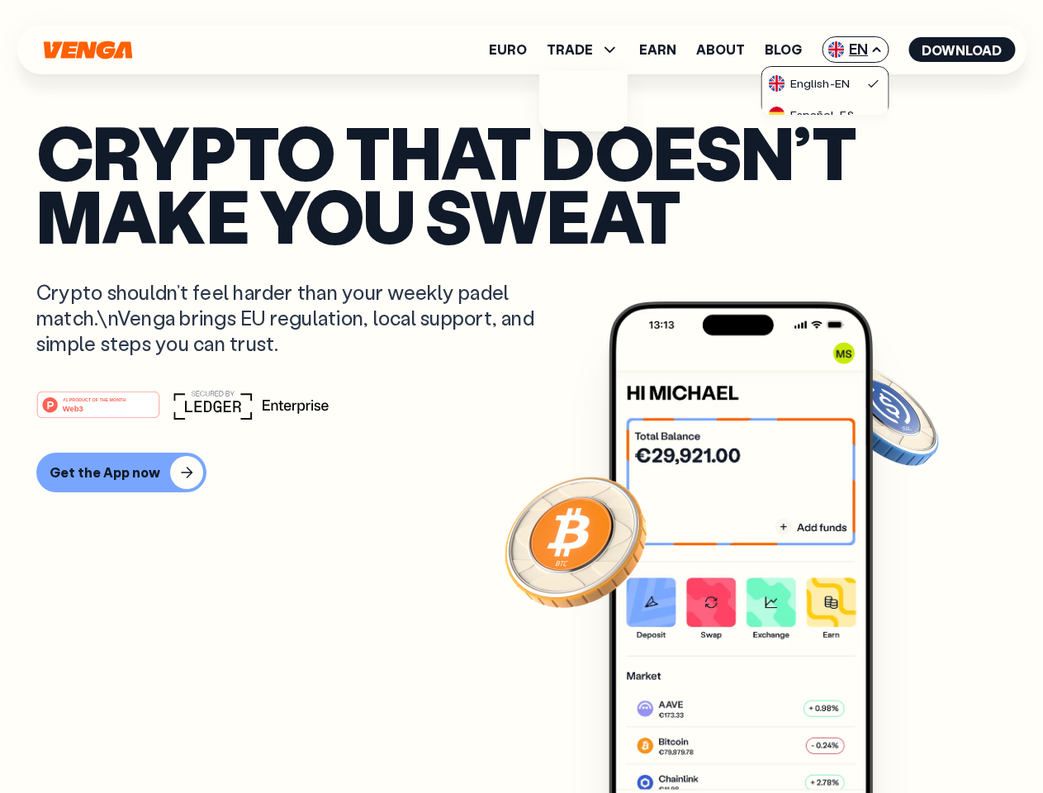 The height and width of the screenshot is (793, 1043). What do you see at coordinates (855, 50) in the screenshot?
I see `span: EN` at bounding box center [855, 50].